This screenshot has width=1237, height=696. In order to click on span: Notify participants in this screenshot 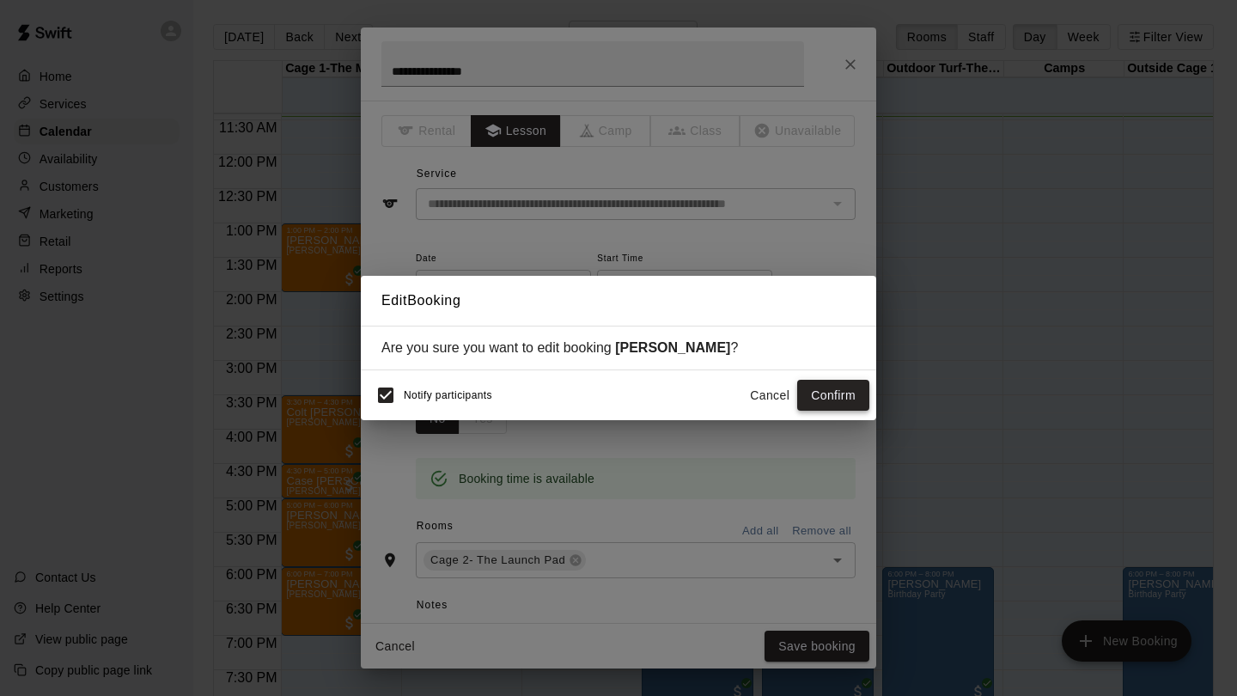, I will do `click(447, 395)`.